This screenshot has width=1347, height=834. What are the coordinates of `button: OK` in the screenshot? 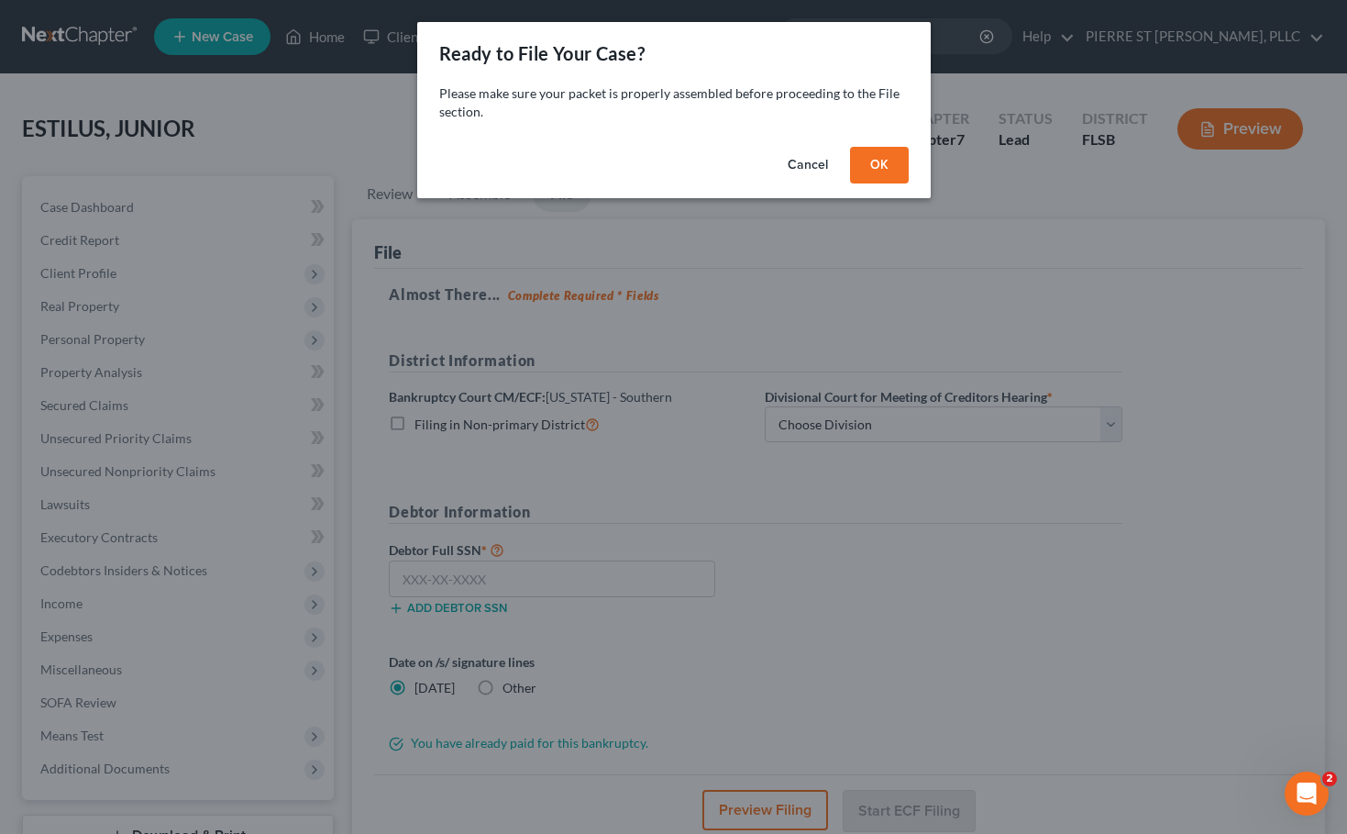 It's located at (879, 165).